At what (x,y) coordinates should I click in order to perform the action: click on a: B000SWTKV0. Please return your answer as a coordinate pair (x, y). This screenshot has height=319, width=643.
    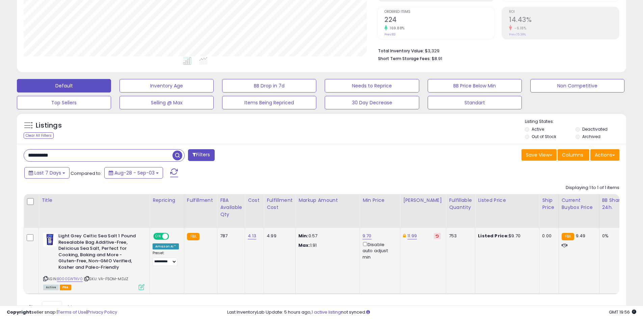
    Looking at the image, I should click on (70, 279).